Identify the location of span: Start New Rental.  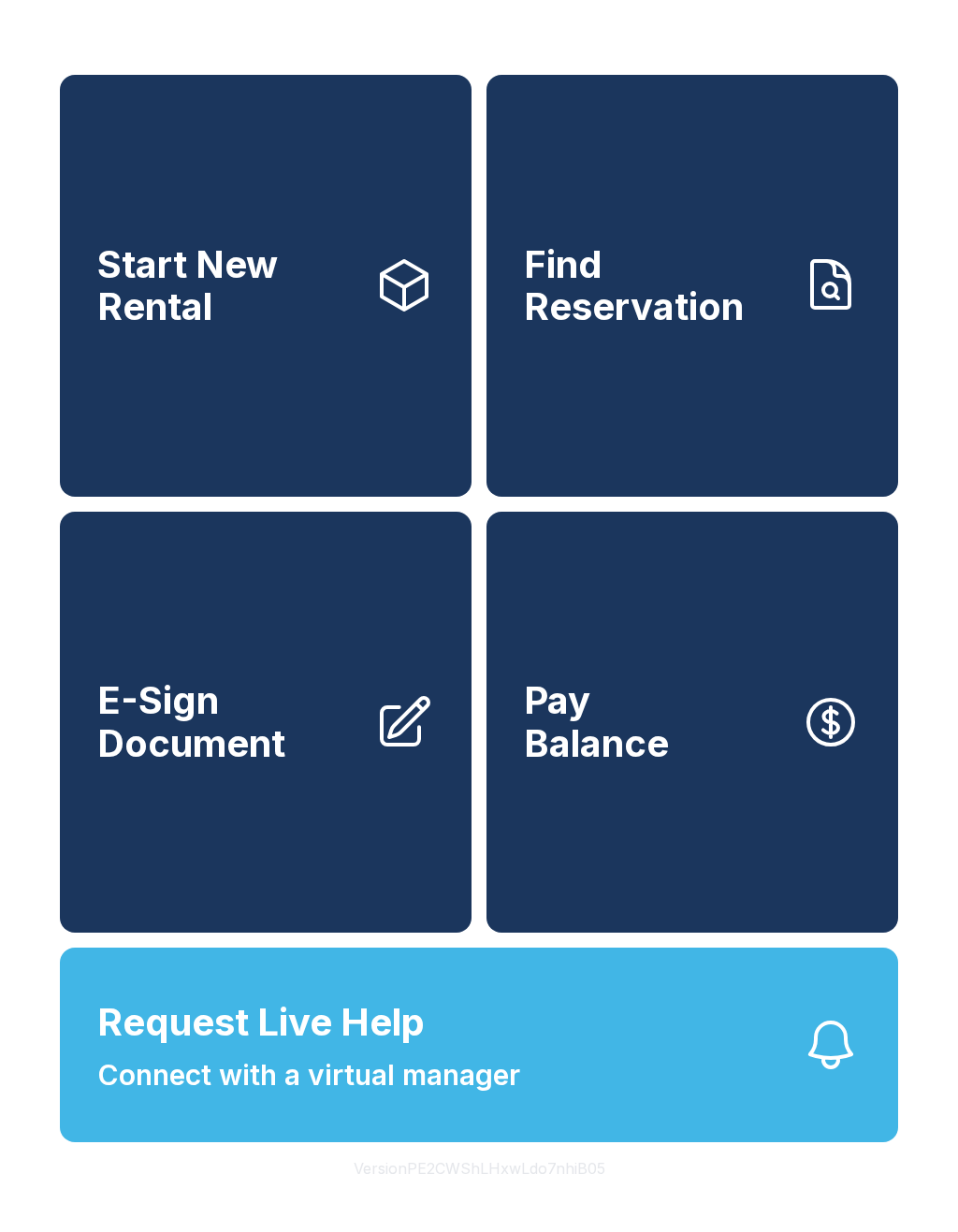
(228, 286).